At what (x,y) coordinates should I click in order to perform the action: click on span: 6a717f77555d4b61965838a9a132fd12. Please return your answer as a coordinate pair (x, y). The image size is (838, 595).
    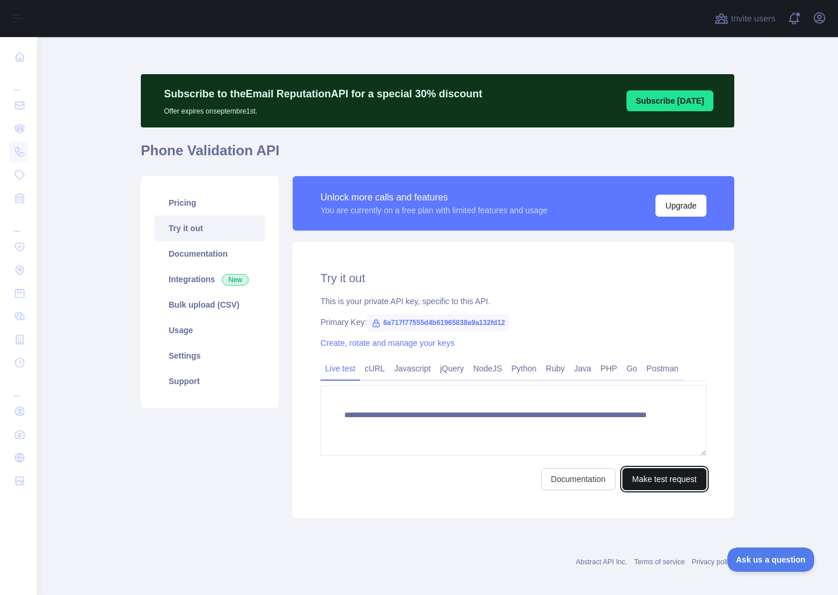
    Looking at the image, I should click on (438, 323).